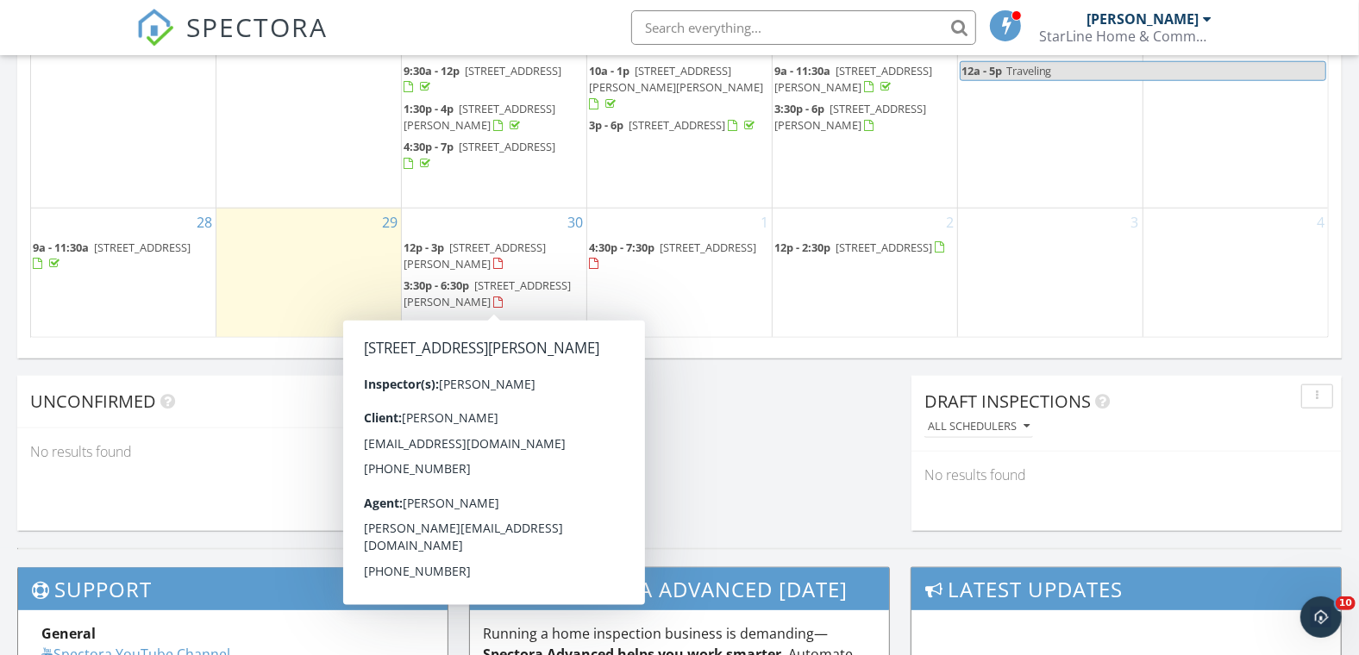 Image resolution: width=1359 pixels, height=655 pixels. What do you see at coordinates (802, 247) in the screenshot?
I see `span: 12p - 2:30p` at bounding box center [802, 247].